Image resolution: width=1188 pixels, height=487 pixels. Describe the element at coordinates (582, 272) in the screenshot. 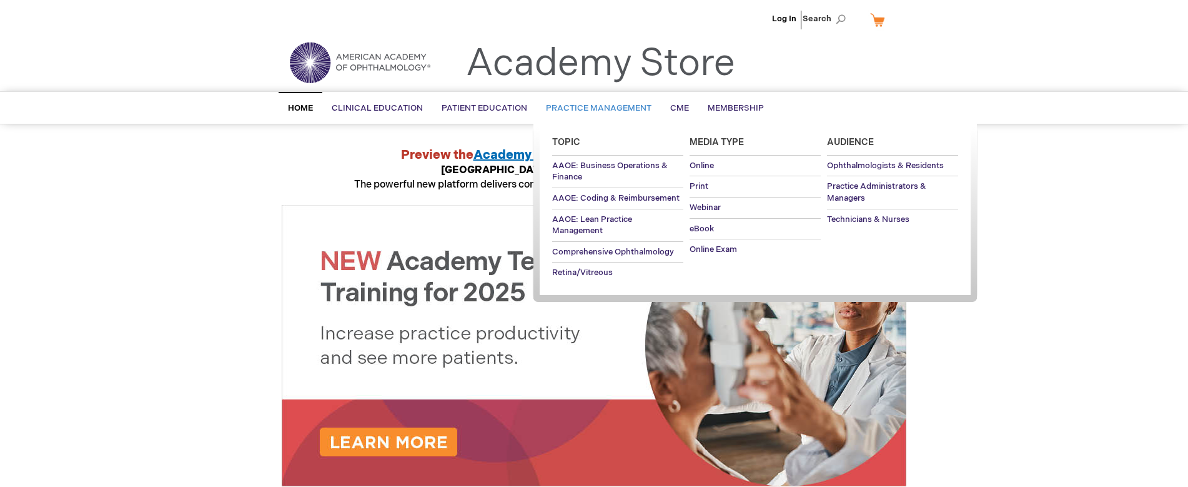

I see `span: Retina/Vitreous` at that location.